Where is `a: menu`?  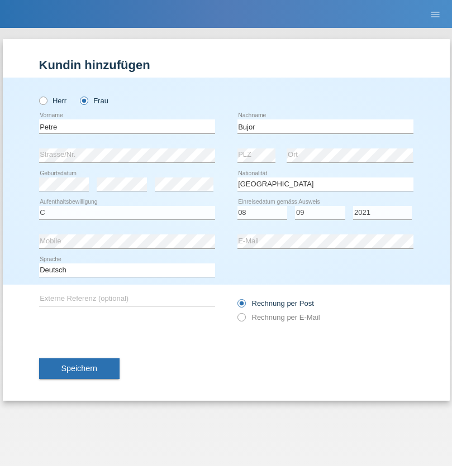 a: menu is located at coordinates (435, 14).